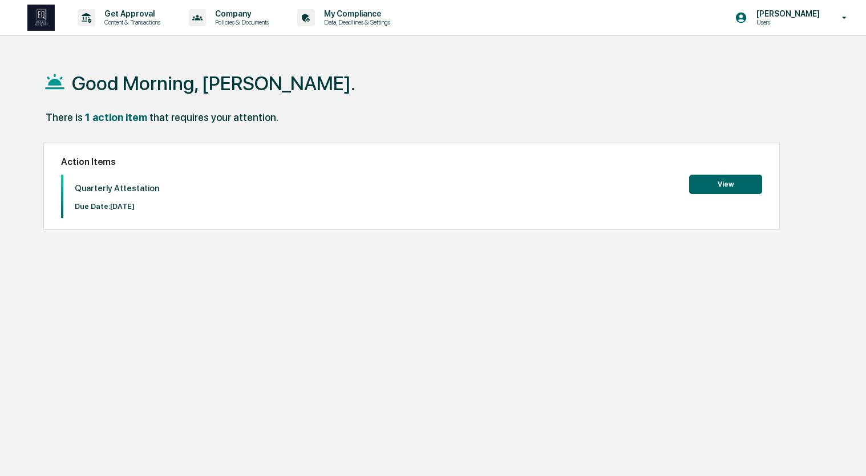 This screenshot has height=476, width=866. I want to click on button: View, so click(726, 184).